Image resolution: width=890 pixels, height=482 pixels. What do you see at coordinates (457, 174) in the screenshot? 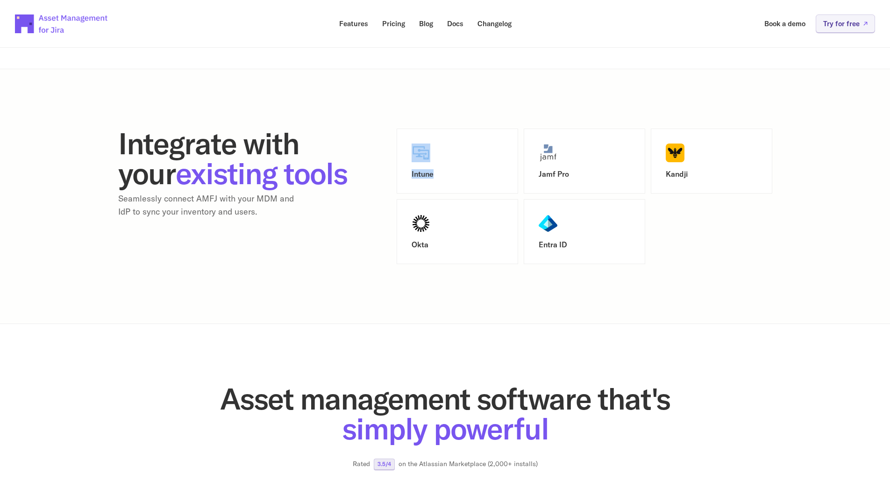
I see `h3: Intune` at bounding box center [457, 174].